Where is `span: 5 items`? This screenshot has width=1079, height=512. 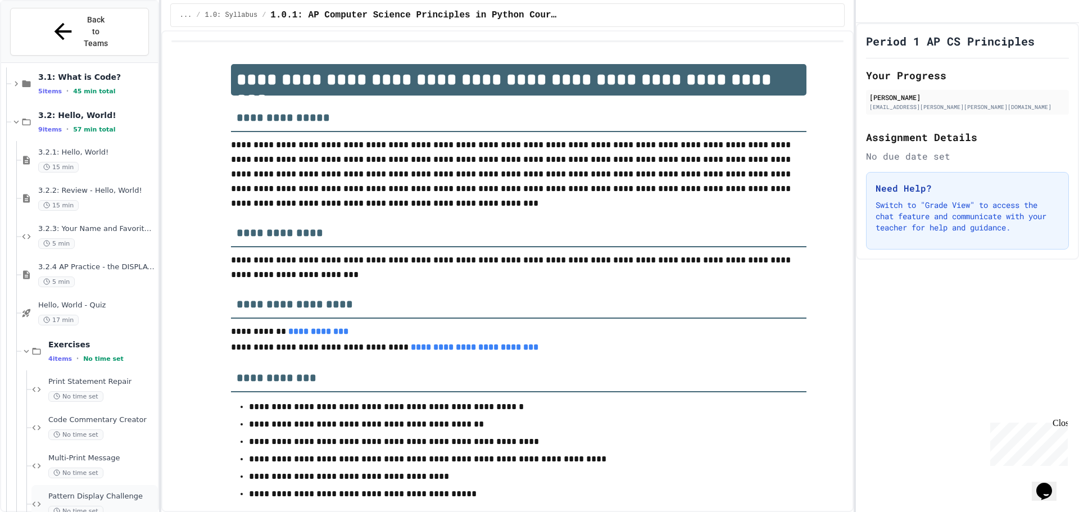
span: 5 items is located at coordinates (50, 91).